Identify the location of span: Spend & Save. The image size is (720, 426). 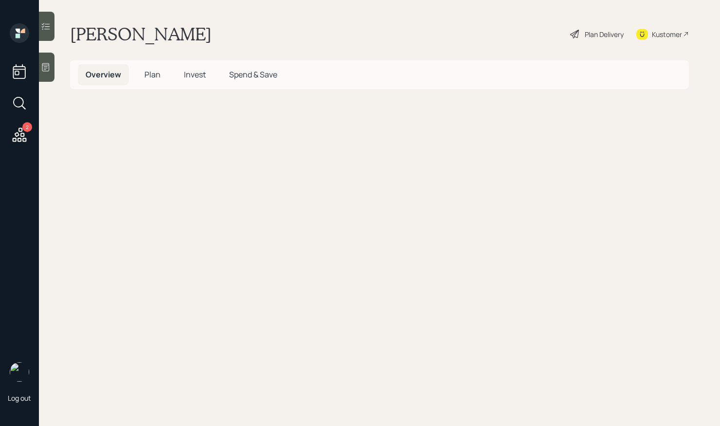
(253, 74).